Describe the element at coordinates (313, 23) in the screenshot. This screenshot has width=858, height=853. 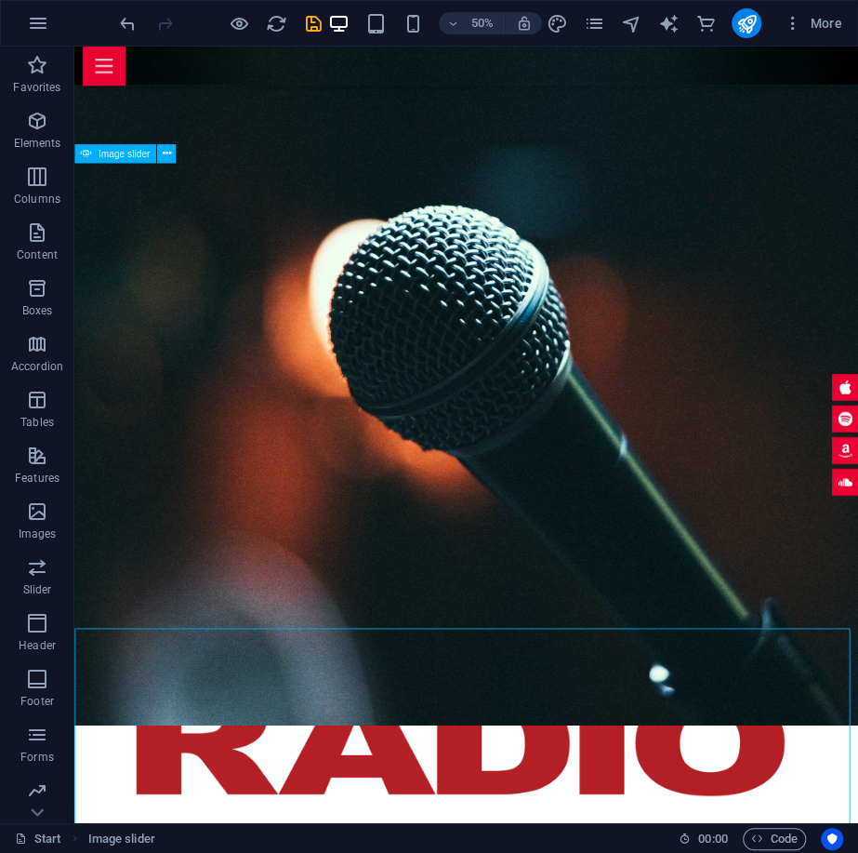
I see `button: save` at that location.